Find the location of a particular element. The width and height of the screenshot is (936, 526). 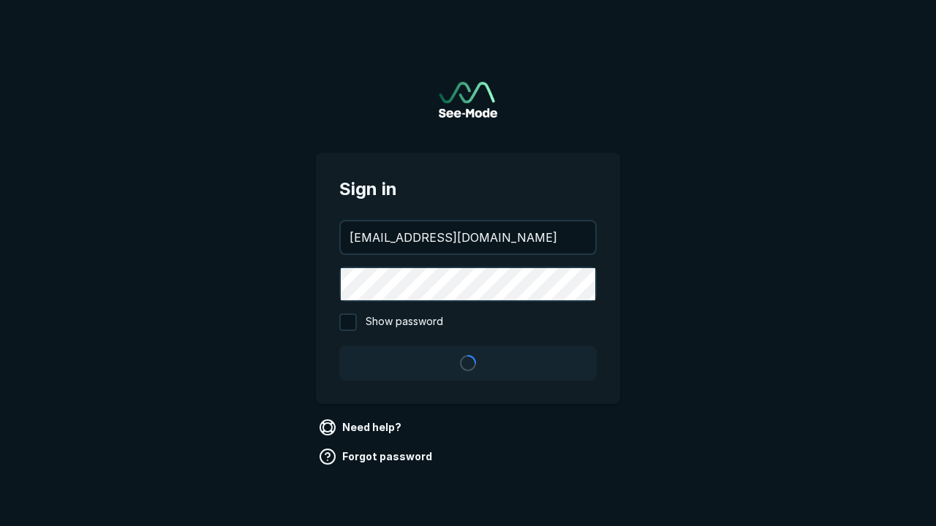

a: Need help? is located at coordinates (361, 428).